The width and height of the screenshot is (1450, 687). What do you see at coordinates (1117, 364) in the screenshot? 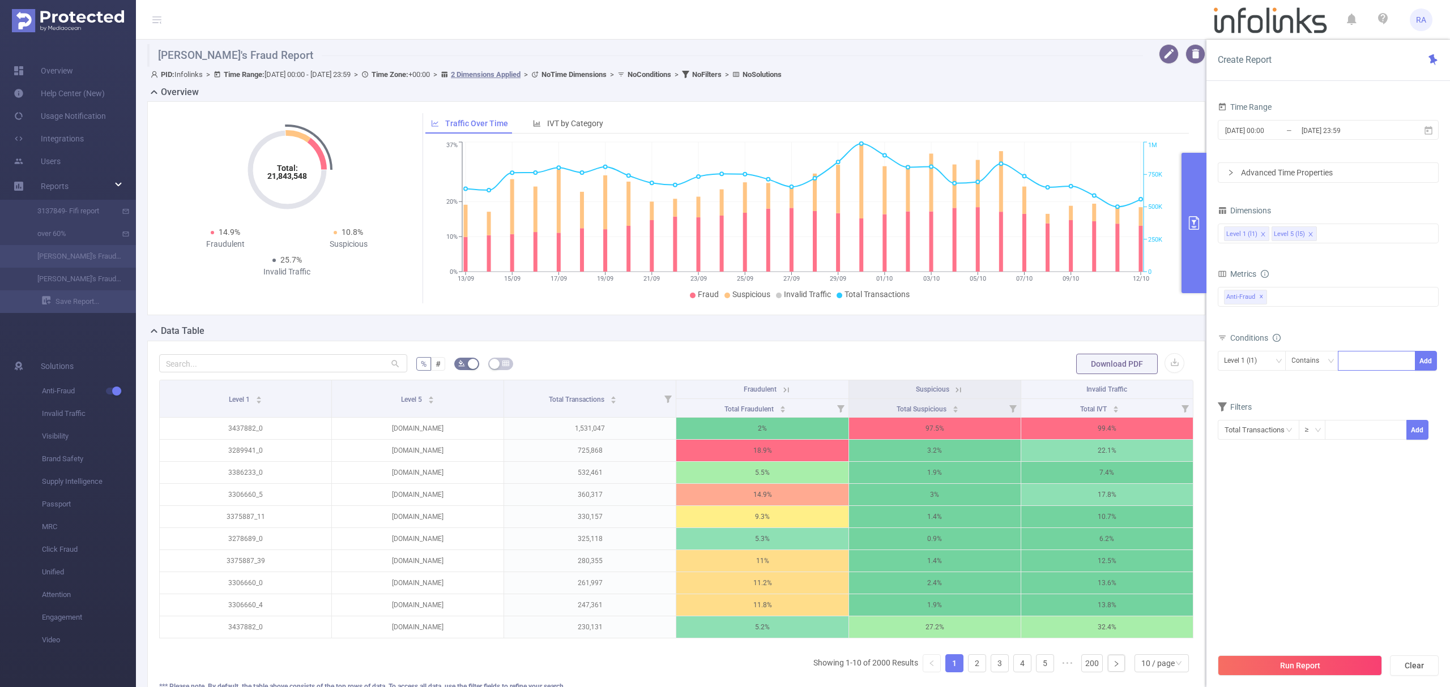
I see `button: Download PDF` at bounding box center [1117, 364].